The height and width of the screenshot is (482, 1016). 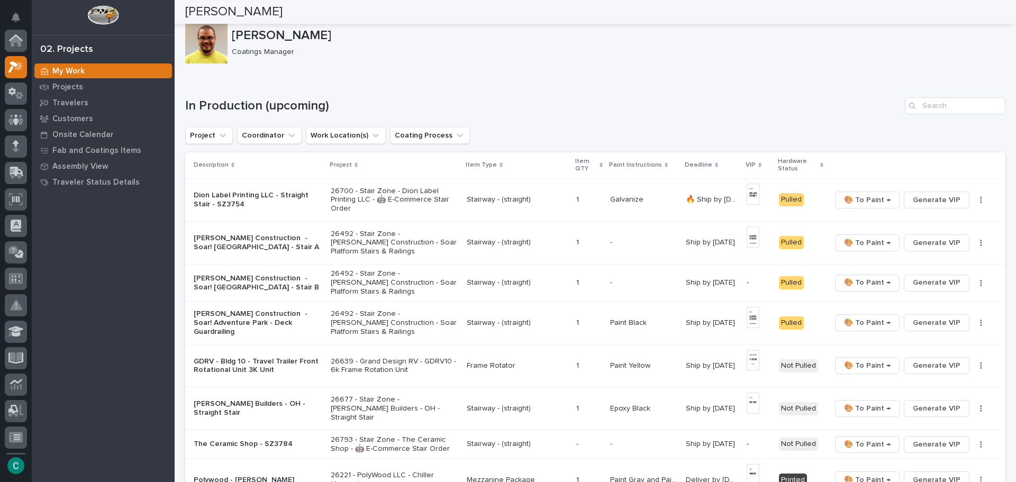 What do you see at coordinates (97, 151) in the screenshot?
I see `p: Fab and Coatings Items` at bounding box center [97, 151].